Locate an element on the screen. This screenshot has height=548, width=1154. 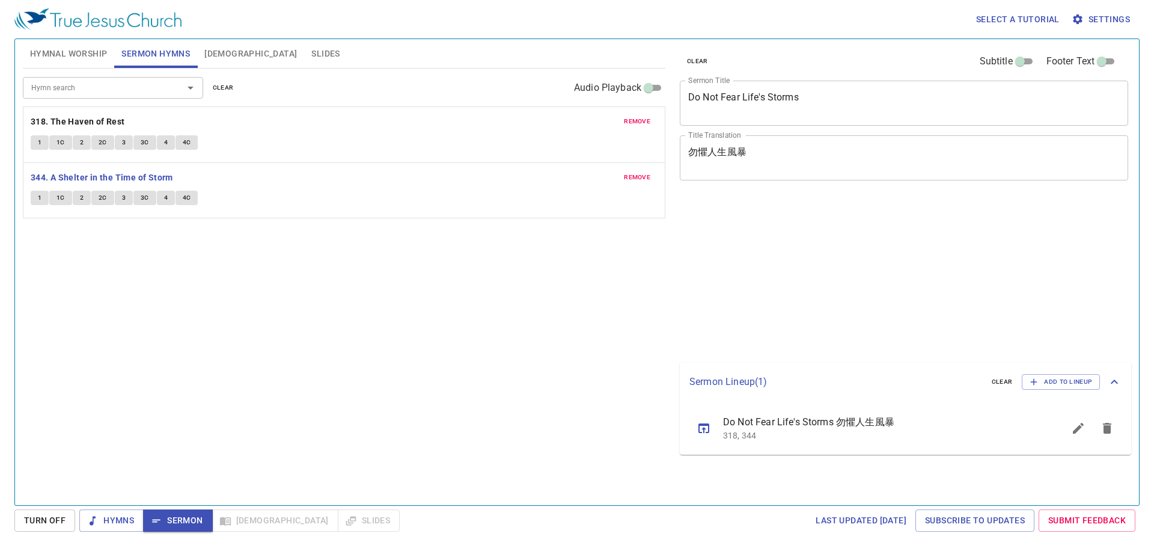
span: Do Not Fear Life's Storms 勿懼人生風暴 is located at coordinates (879, 422).